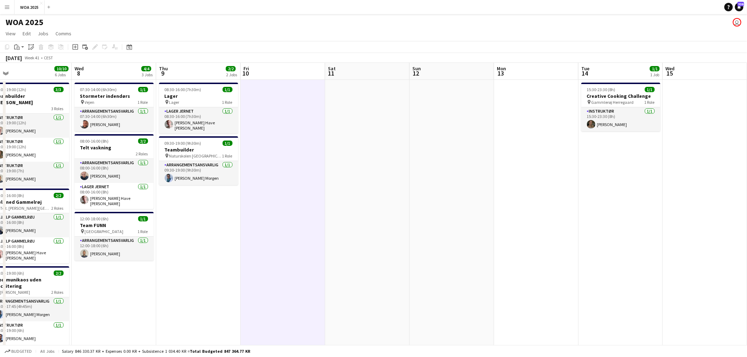 The image size is (747, 357). Describe the element at coordinates (114, 226) in the screenshot. I see `h3: Team FUNN` at that location.